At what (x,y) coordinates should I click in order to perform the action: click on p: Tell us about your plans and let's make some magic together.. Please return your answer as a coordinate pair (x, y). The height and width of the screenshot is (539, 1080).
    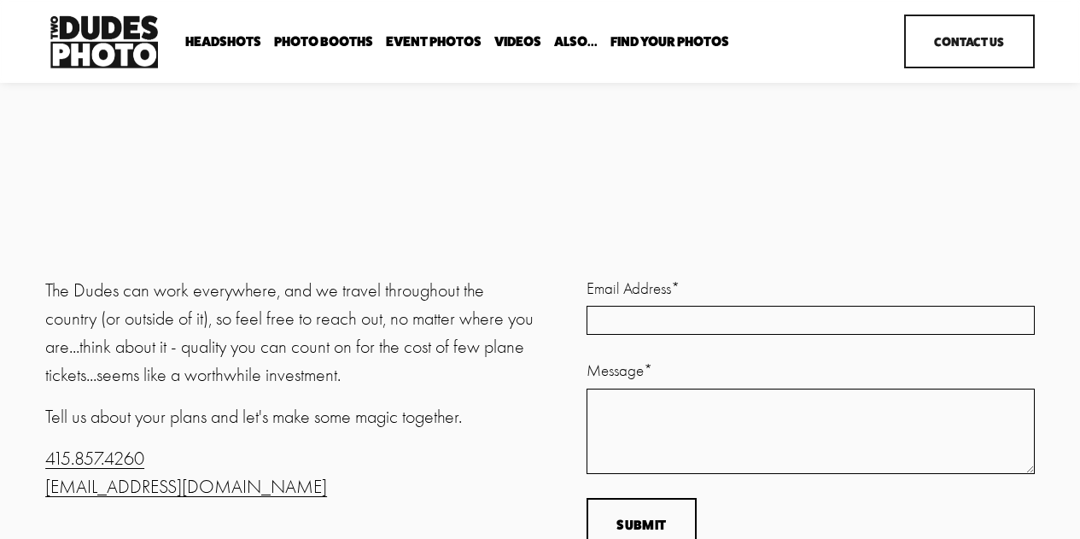
    Looking at the image, I should click on (290, 416).